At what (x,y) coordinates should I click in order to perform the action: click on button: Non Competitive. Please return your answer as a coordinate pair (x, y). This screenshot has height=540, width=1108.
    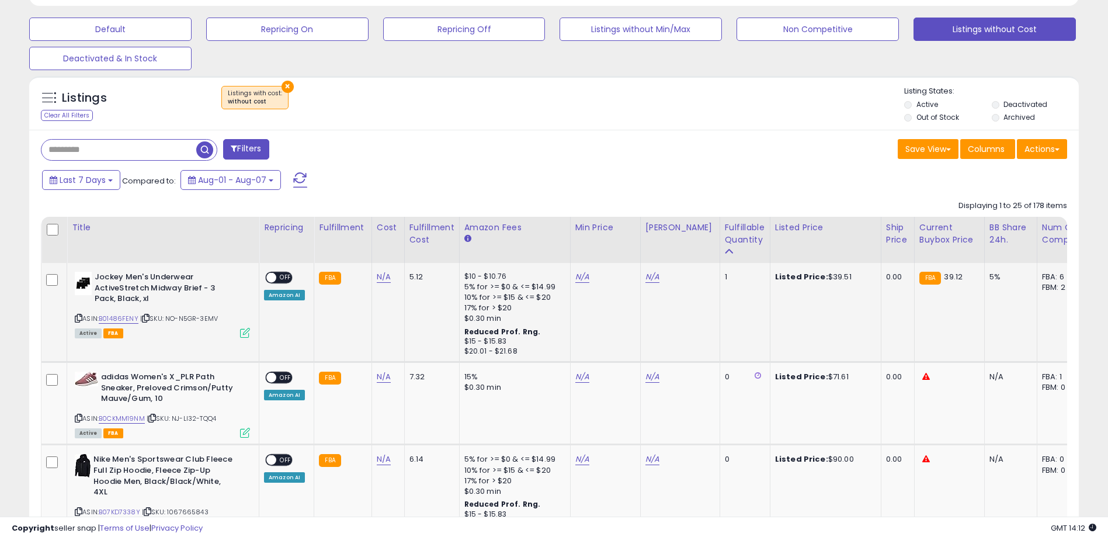
    Looking at the image, I should click on (818, 29).